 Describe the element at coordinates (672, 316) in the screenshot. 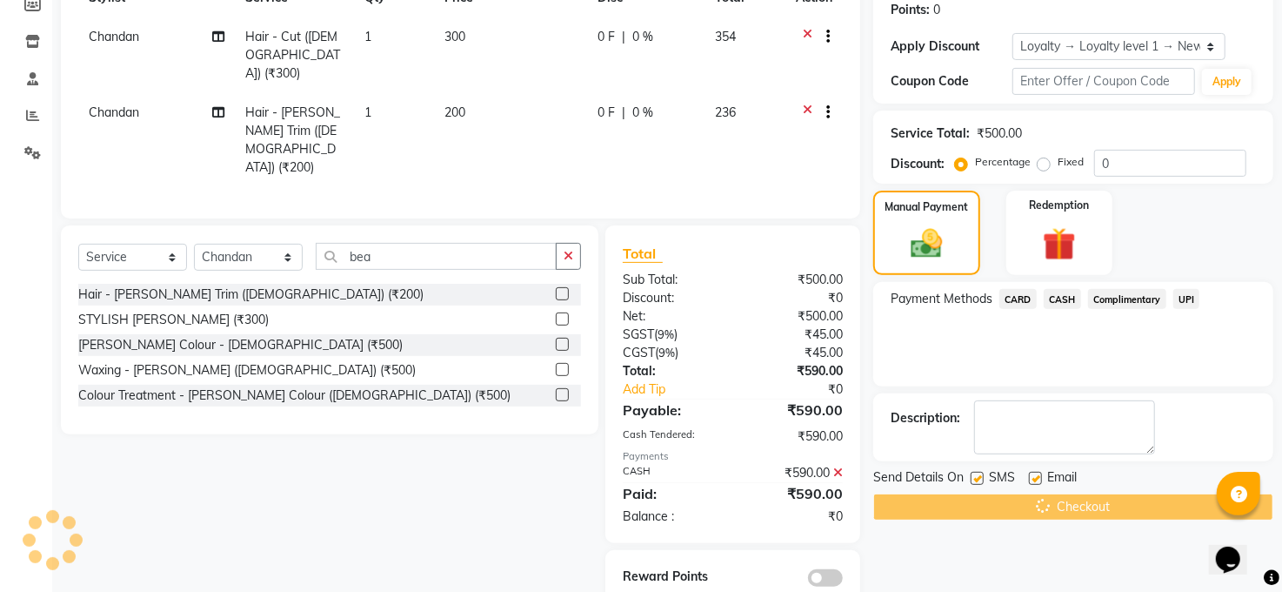

I see `div: Net:` at that location.